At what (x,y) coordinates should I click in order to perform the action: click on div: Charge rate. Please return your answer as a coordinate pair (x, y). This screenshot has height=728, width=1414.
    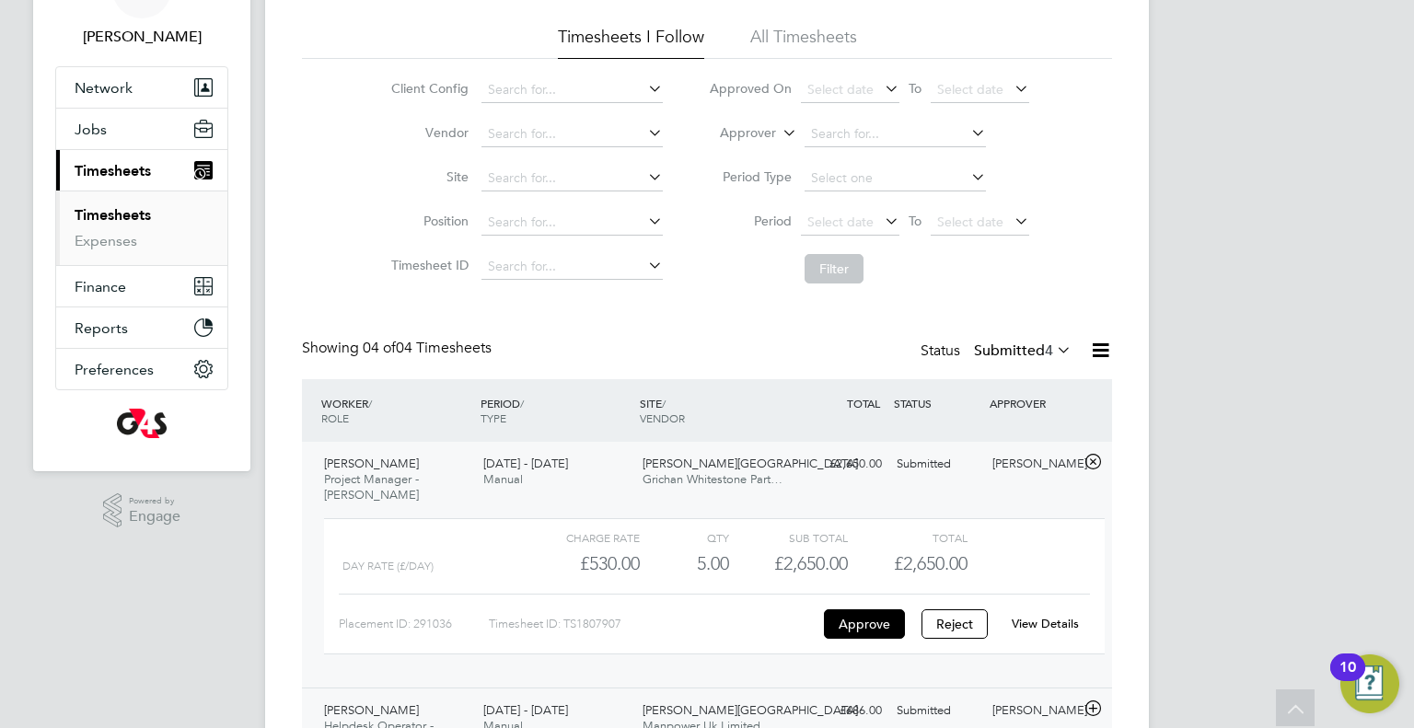
    Looking at the image, I should click on (580, 538).